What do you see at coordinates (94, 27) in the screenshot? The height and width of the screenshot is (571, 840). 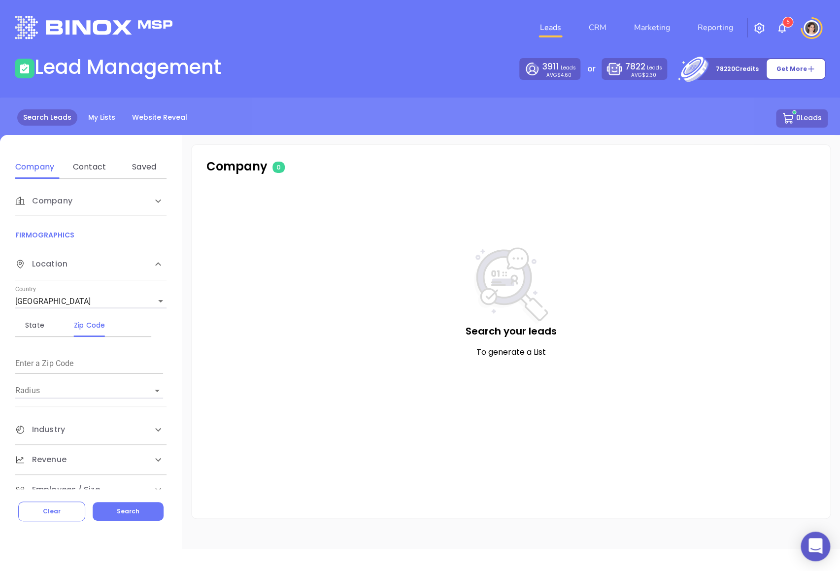 I see `img: logo` at bounding box center [94, 27].